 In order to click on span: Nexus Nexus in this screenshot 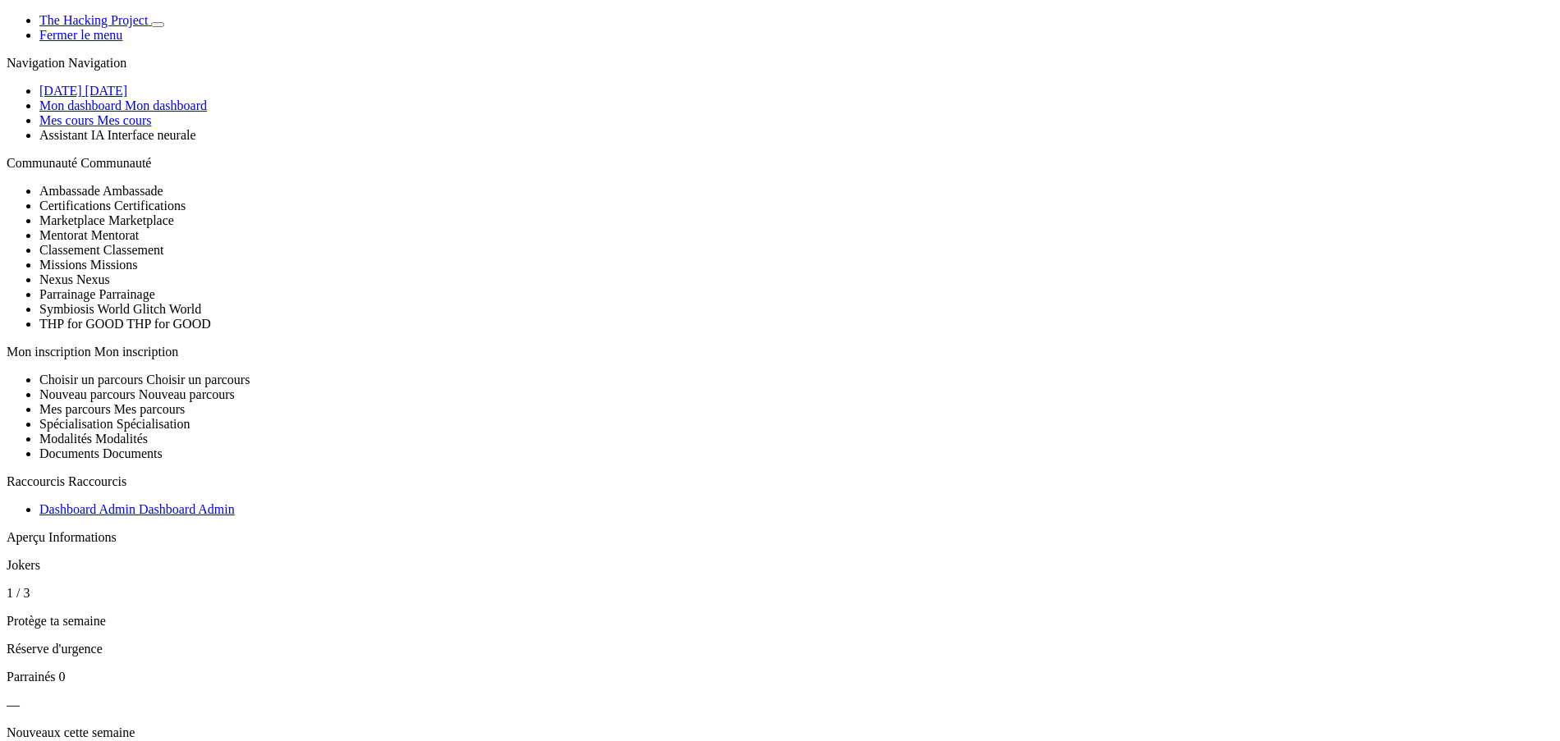, I will do `click(75, 279)`.